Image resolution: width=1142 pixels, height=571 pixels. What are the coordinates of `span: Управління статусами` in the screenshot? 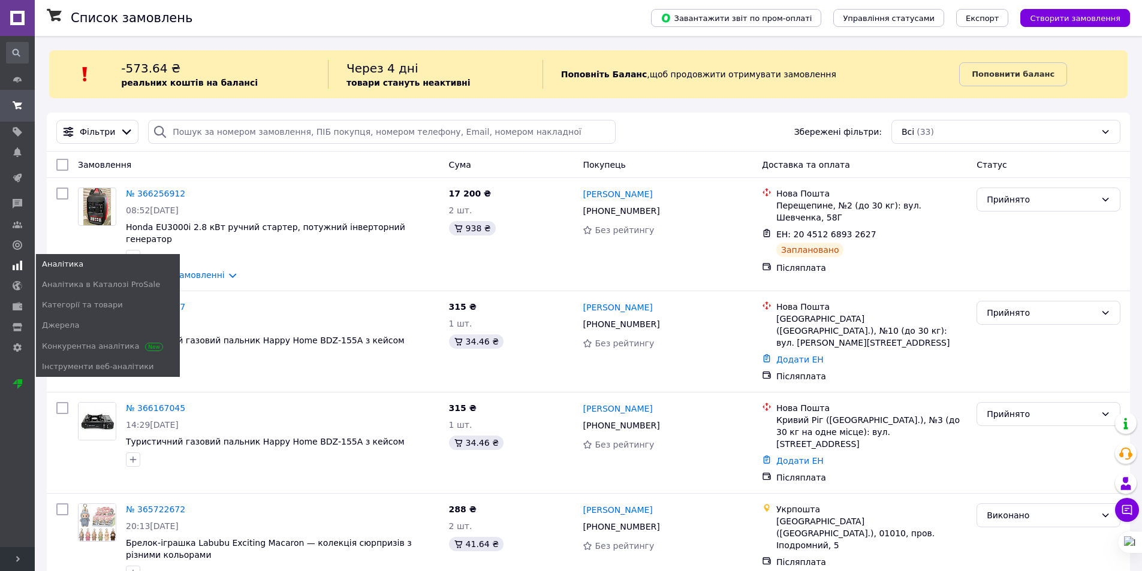 It's located at (888, 18).